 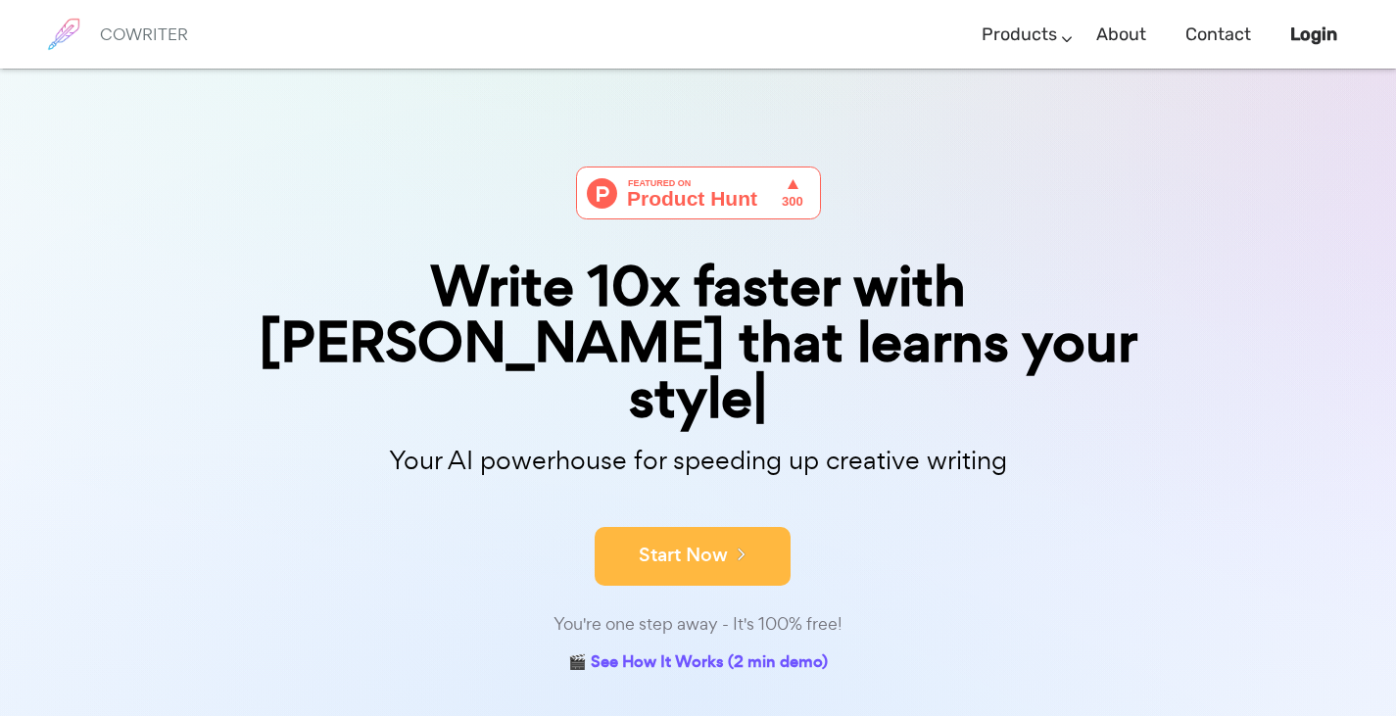 What do you see at coordinates (698, 460) in the screenshot?
I see `p: Your AI powerhouse for speeding up creative writing` at bounding box center [698, 460].